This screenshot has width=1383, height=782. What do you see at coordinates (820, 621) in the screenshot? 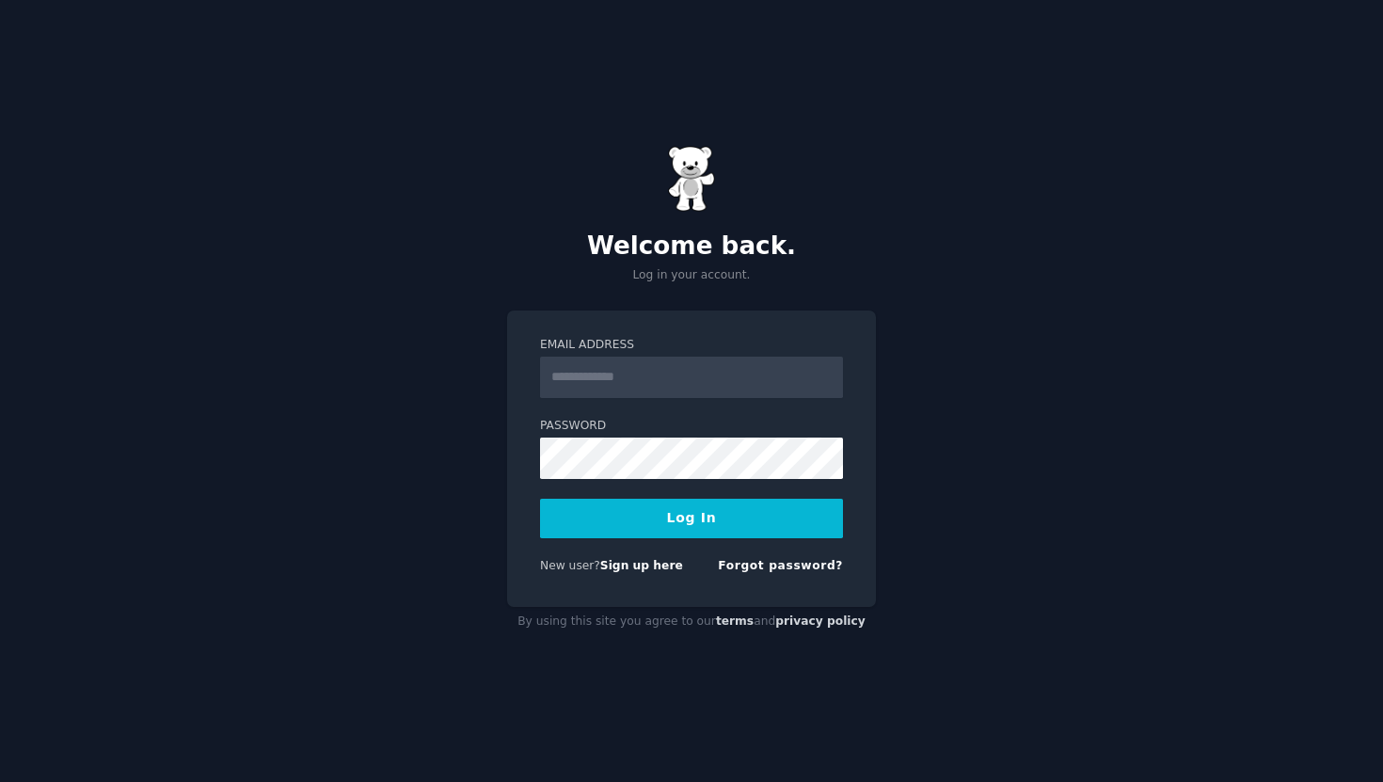
I see `a: privacy policy` at bounding box center [820, 621].